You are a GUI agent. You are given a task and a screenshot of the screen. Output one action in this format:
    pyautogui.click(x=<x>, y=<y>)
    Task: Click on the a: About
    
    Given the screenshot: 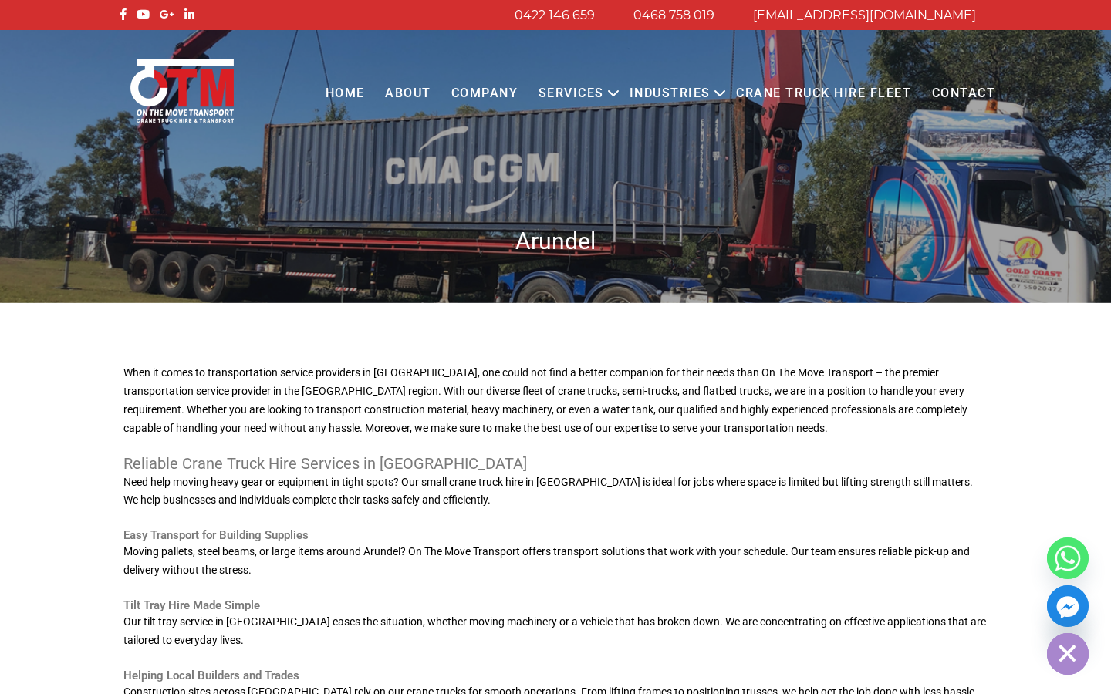 What is the action you would take?
    pyautogui.click(x=408, y=93)
    